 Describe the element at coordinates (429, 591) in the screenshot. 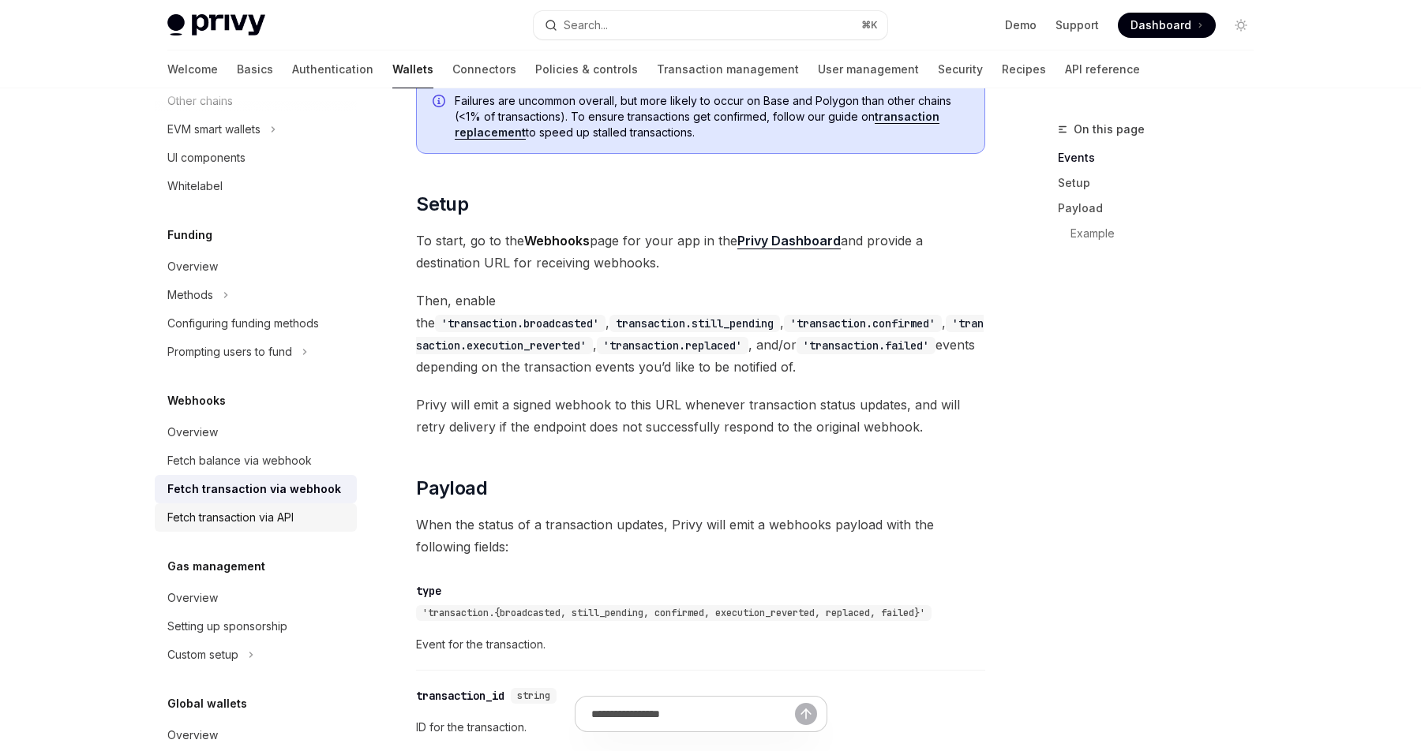

I see `div: type` at that location.